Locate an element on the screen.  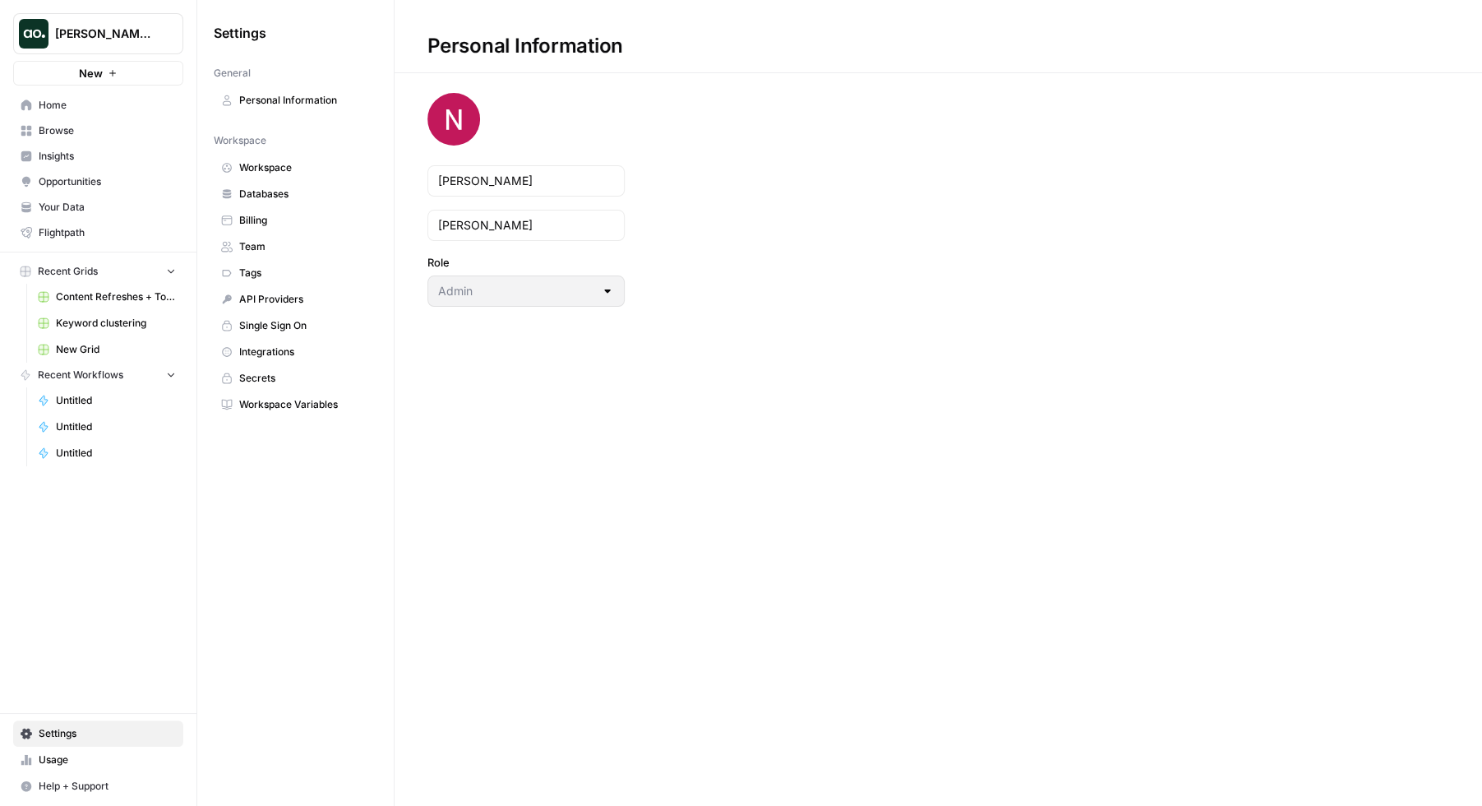
span: Recent Workflows is located at coordinates (81, 375).